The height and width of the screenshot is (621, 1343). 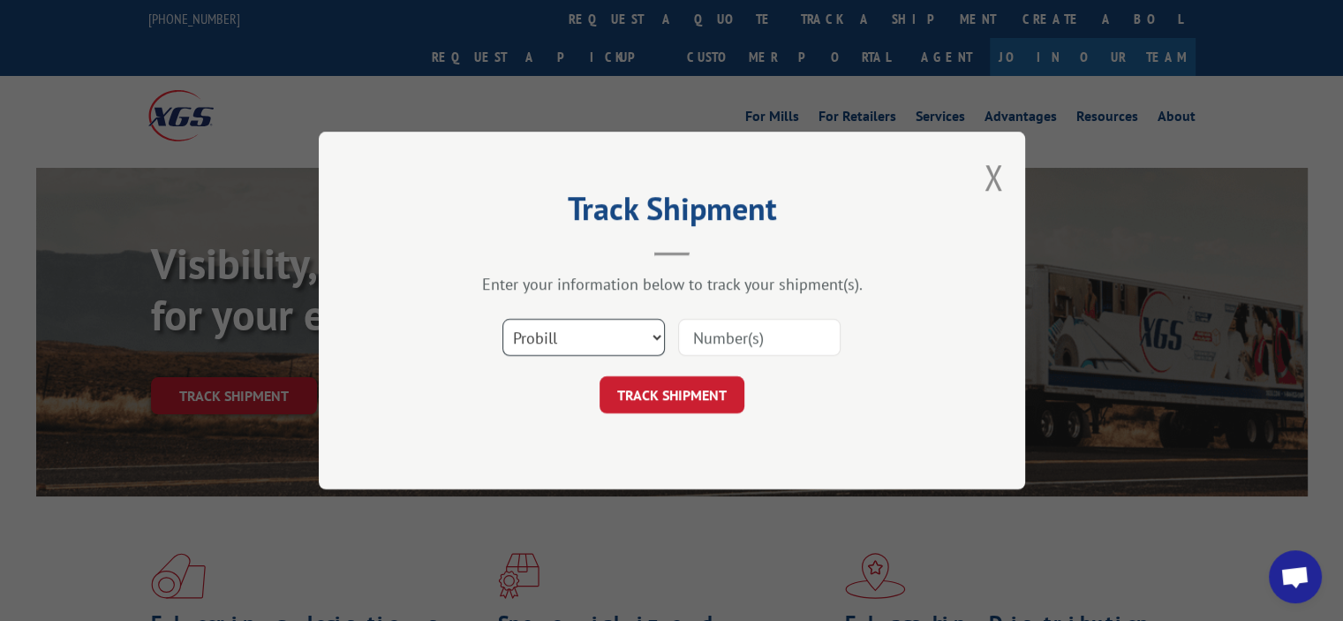 What do you see at coordinates (672, 284) in the screenshot?
I see `div: Enter your information below to track your shipment(s).` at bounding box center [672, 284].